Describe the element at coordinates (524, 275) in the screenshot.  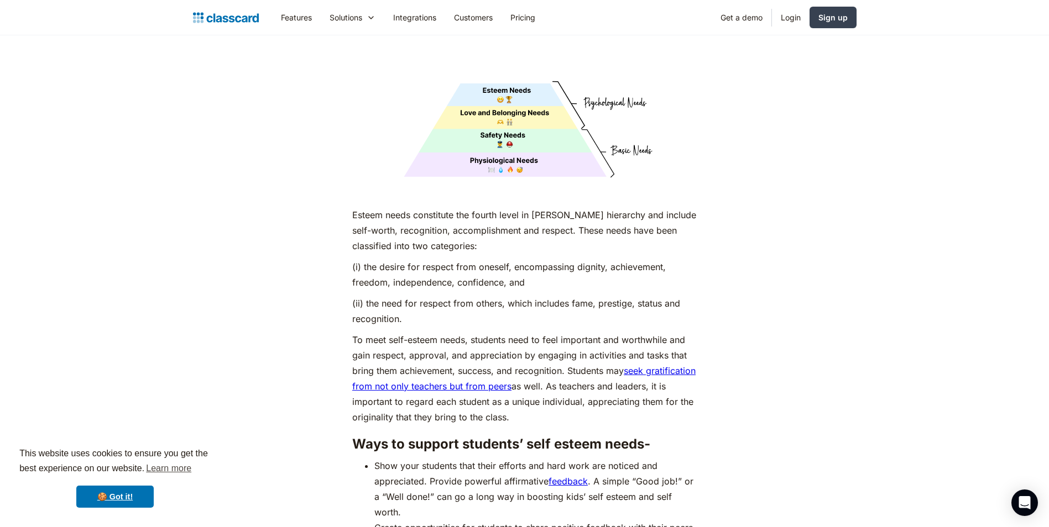
I see `p: (i) the desire for respect from oneself, encompassing dignity, achievement, freedom, independence...` at that location.